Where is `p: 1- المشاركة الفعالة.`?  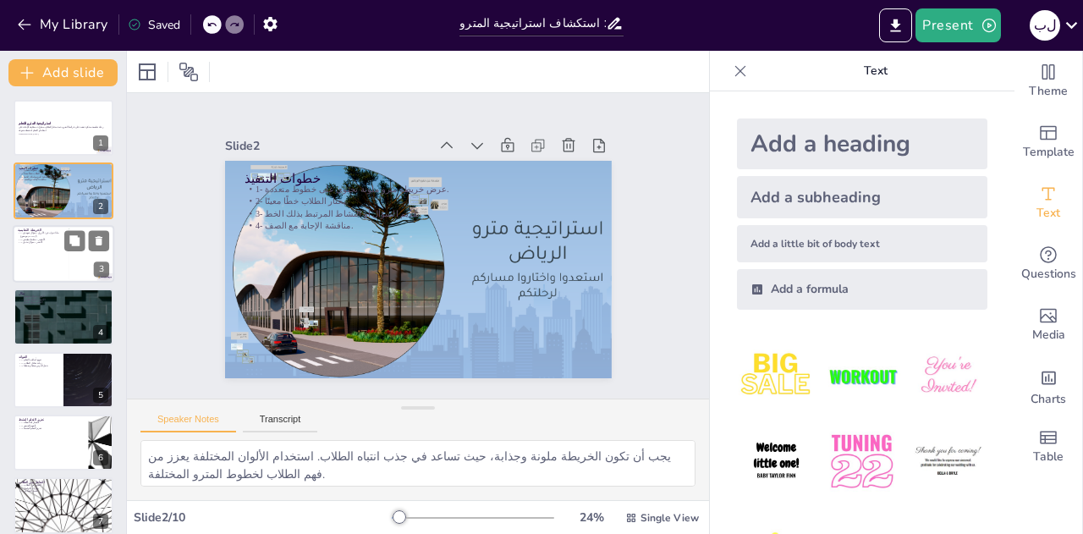 p: 1- المشاركة الفعالة. is located at coordinates (51, 422).